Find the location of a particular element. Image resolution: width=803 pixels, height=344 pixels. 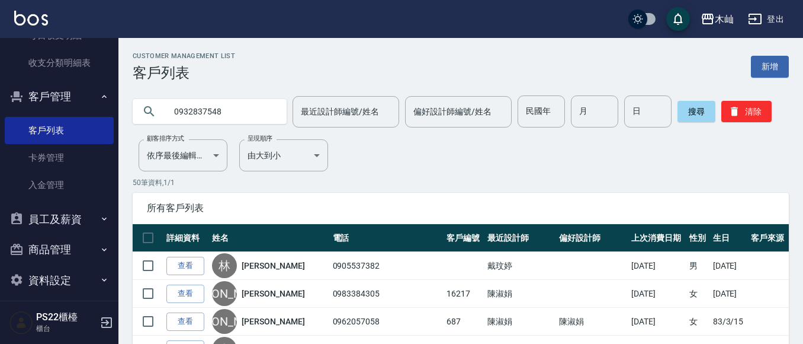

td: 男 is located at coordinates (699, 265).